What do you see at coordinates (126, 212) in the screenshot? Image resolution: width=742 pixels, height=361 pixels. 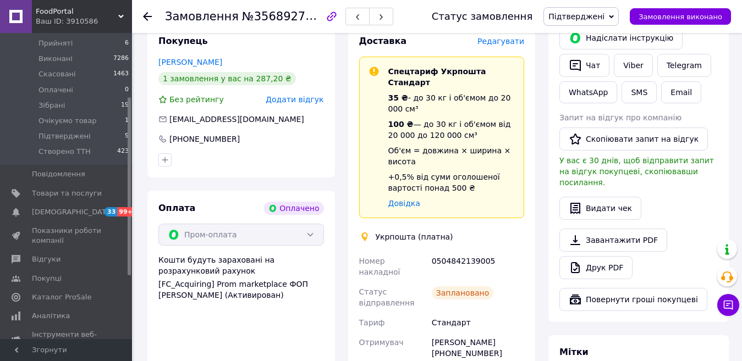 I see `span: 99+` at bounding box center [126, 212].